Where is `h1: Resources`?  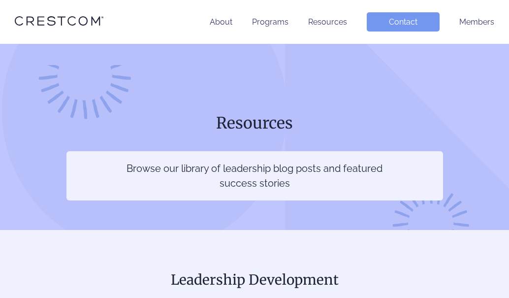
h1: Resources is located at coordinates (254, 123).